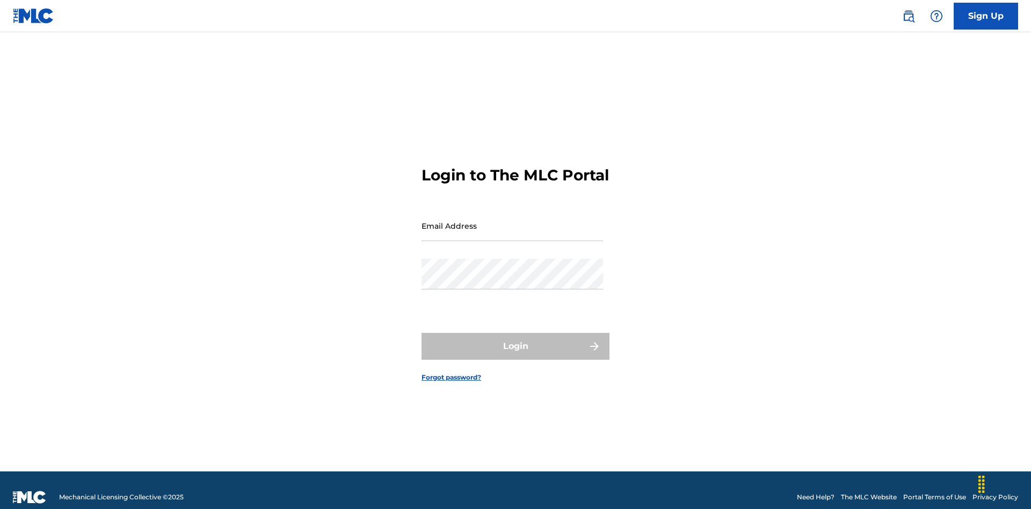 This screenshot has width=1031, height=509. I want to click on img: MLC Logo, so click(33, 16).